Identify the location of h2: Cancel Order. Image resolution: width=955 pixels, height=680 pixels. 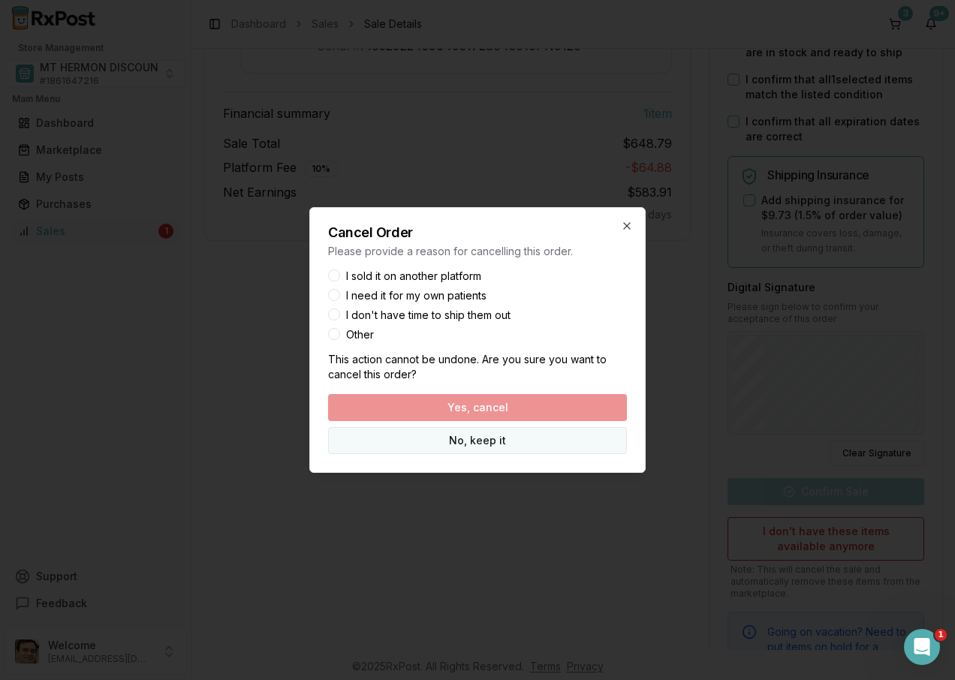
(477, 233).